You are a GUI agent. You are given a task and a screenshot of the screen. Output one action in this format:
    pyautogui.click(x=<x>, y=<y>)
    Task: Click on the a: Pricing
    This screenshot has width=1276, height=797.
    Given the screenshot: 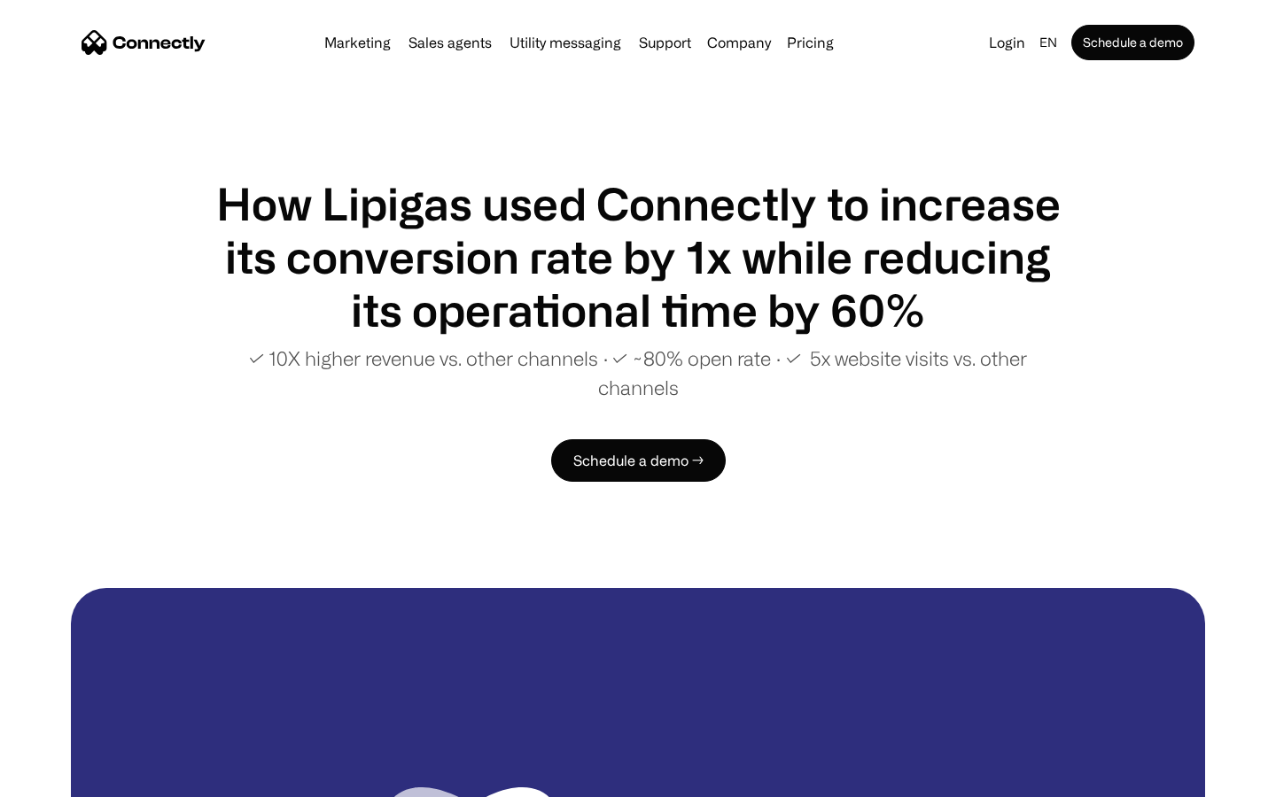 What is the action you would take?
    pyautogui.click(x=810, y=43)
    